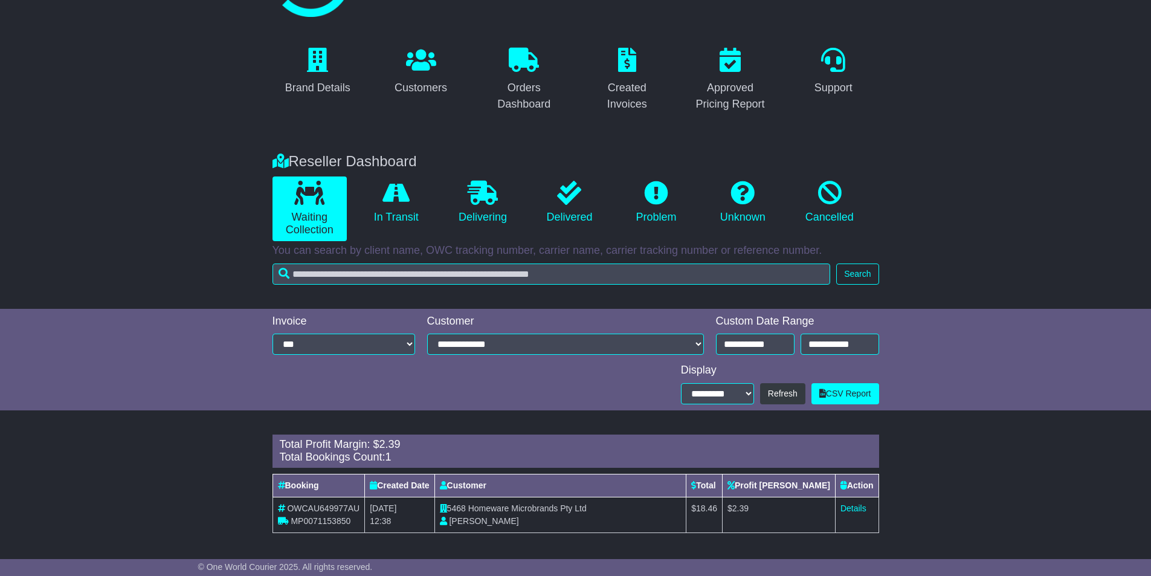 The height and width of the screenshot is (576, 1151). I want to click on a: CSV Report, so click(846, 393).